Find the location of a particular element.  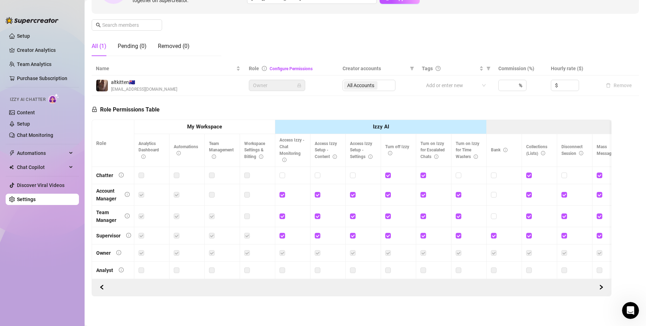

a: Team Analytics is located at coordinates (34, 64).